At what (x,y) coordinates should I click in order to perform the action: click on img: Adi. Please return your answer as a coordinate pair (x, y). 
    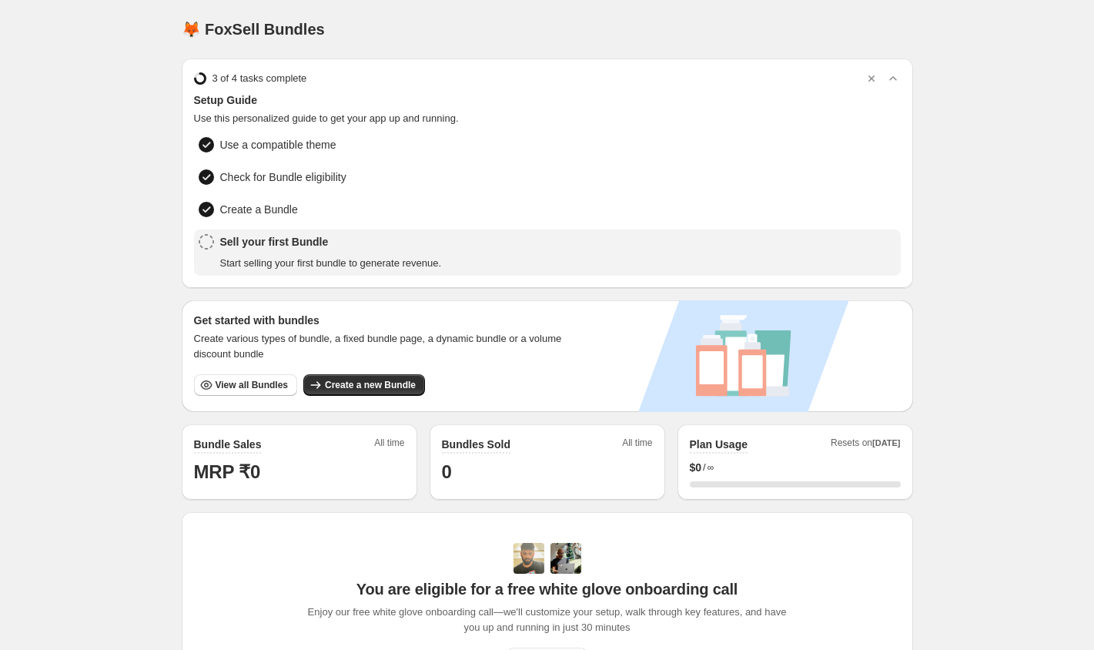
    Looking at the image, I should click on (529, 558).